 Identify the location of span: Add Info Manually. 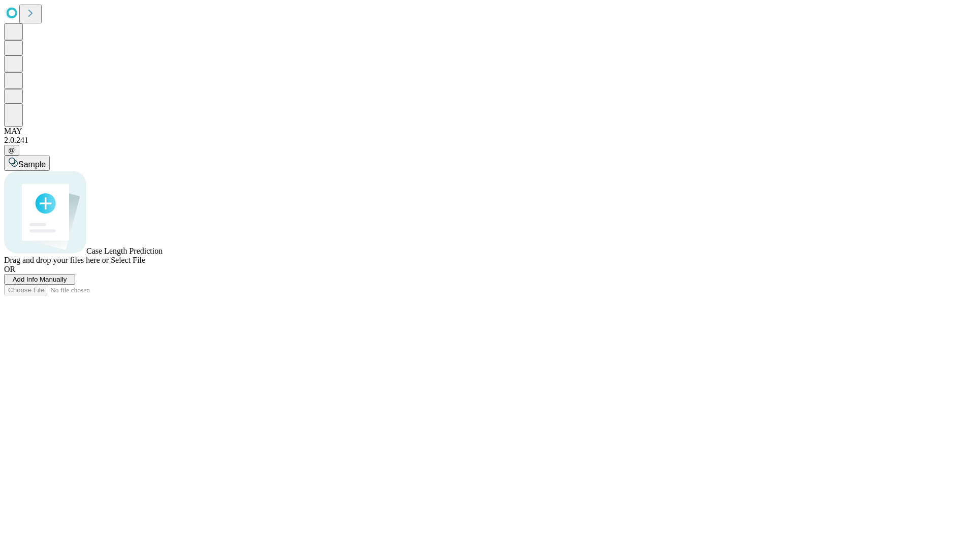
(40, 279).